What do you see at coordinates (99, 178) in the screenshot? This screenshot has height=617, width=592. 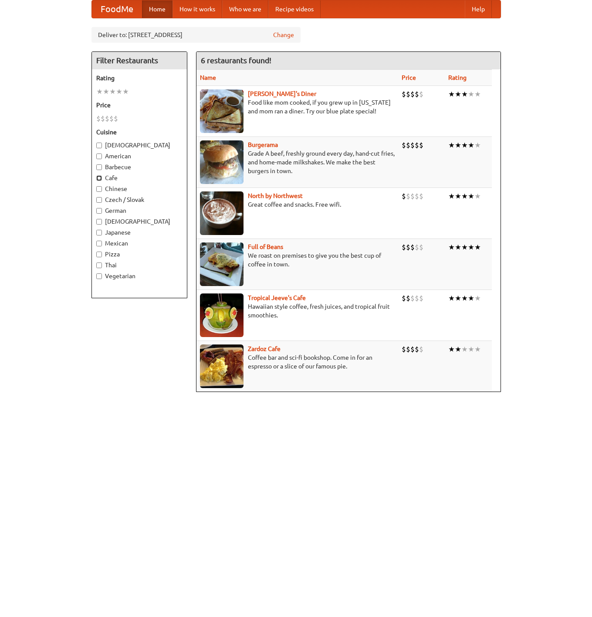 I see `input: Cafe` at bounding box center [99, 178].